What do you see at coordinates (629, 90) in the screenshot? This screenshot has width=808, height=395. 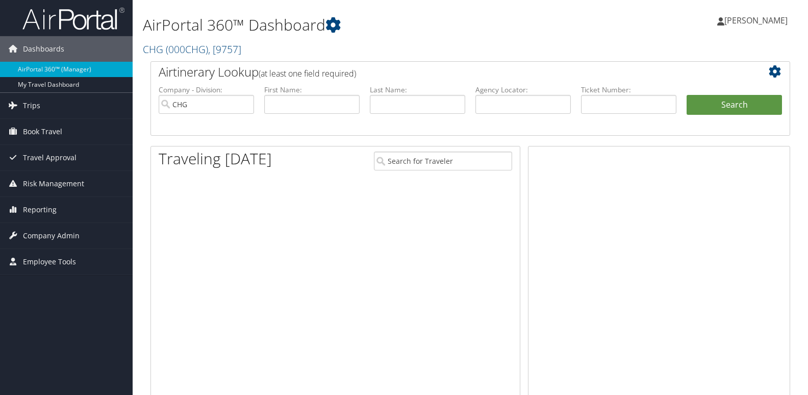 I see `label: Ticket Number:` at bounding box center [629, 90].